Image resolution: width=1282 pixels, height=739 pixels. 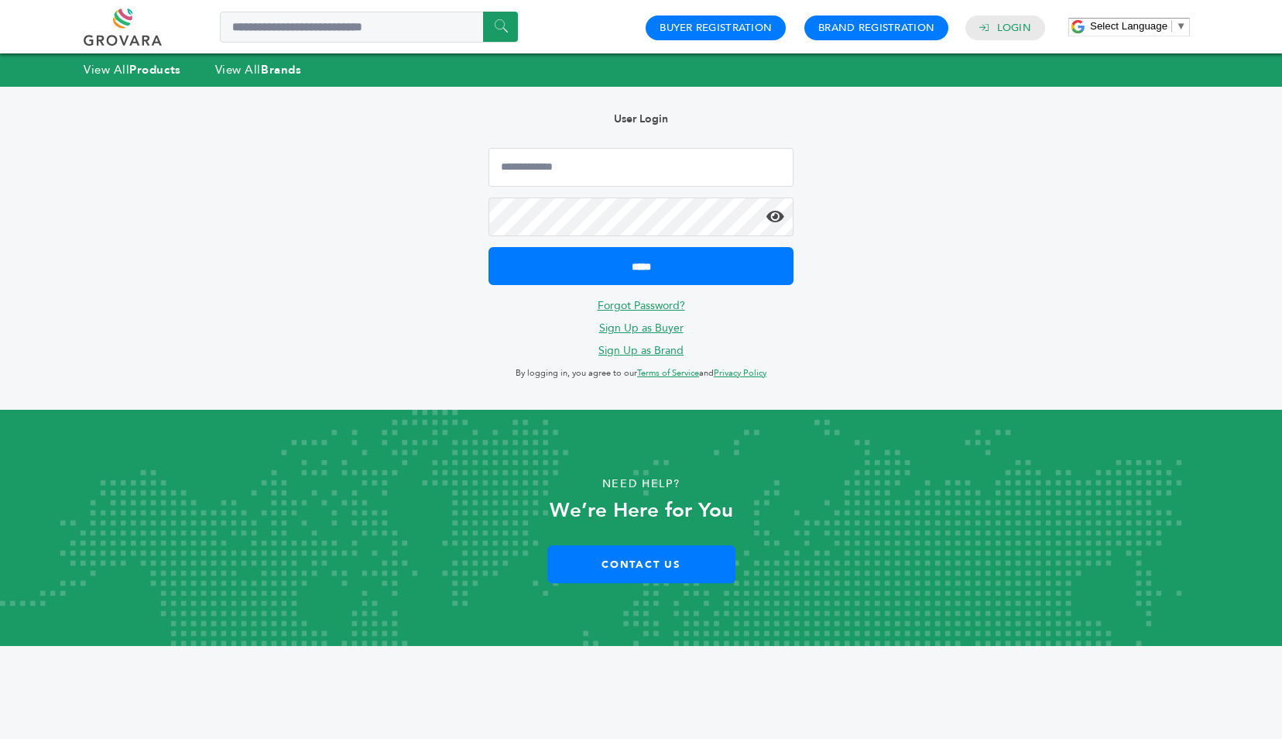 What do you see at coordinates (641, 328) in the screenshot?
I see `a: Sign Up as Buyer` at bounding box center [641, 328].